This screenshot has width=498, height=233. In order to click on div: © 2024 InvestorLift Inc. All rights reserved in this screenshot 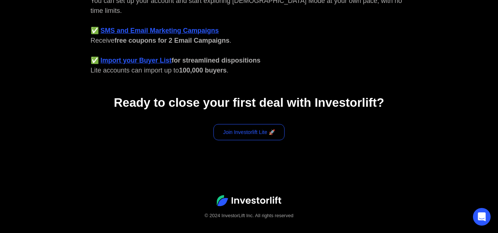, I will do `click(249, 216)`.